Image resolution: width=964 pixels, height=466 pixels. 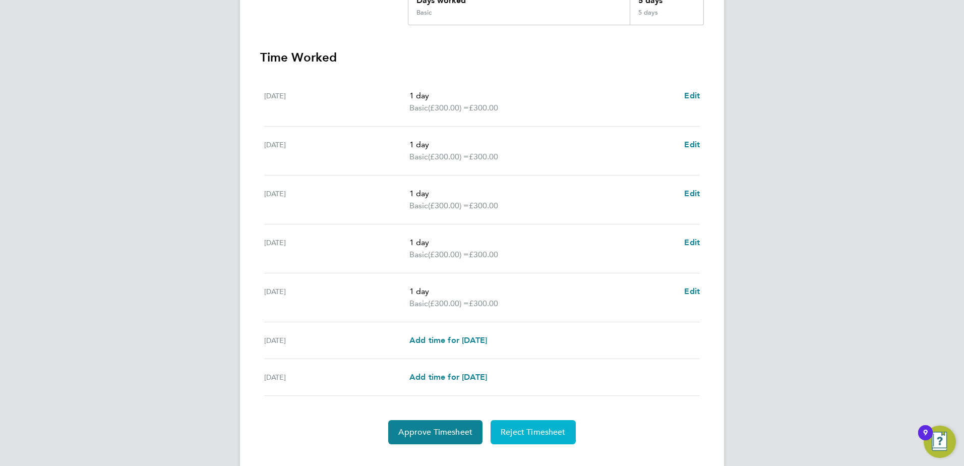 What do you see at coordinates (533, 432) in the screenshot?
I see `button: Reject Timesheet` at bounding box center [533, 432].